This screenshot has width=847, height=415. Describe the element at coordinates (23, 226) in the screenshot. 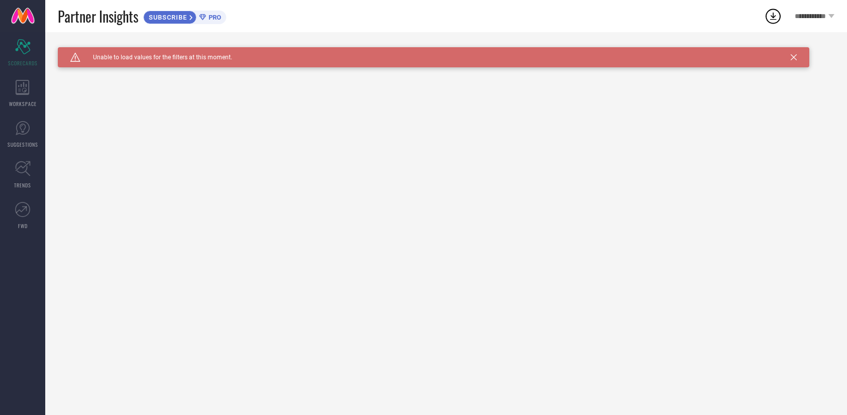

I see `span: FWD` at that location.